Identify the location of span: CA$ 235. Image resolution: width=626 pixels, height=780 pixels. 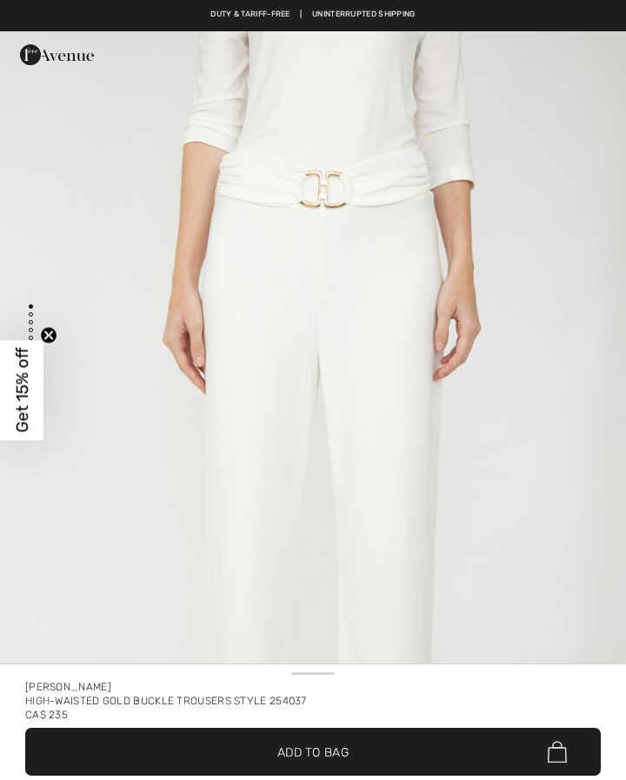
(46, 715).